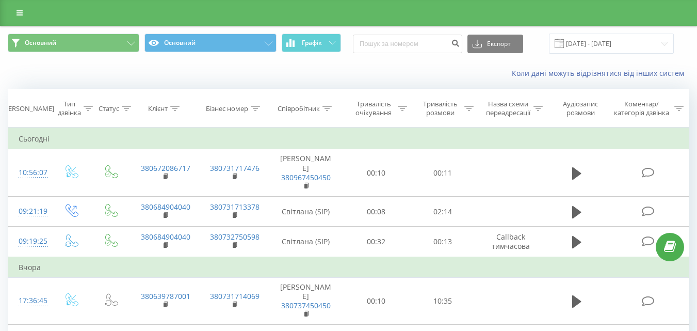 Image resolution: width=697 pixels, height=331 pixels. Describe the element at coordinates (580, 108) in the screenshot. I see `div: Аудіозапис розмови` at that location.